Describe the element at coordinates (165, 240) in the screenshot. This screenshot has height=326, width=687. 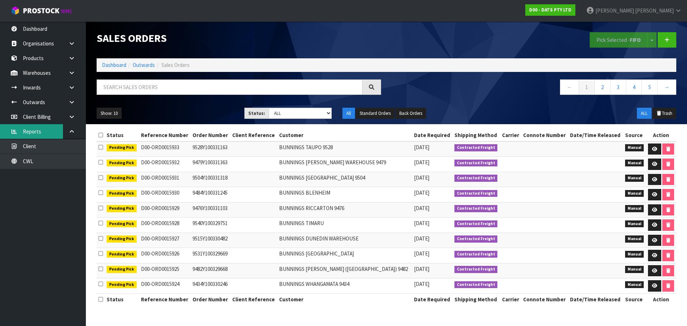
I see `td: D00-ORD0015927` at that location.